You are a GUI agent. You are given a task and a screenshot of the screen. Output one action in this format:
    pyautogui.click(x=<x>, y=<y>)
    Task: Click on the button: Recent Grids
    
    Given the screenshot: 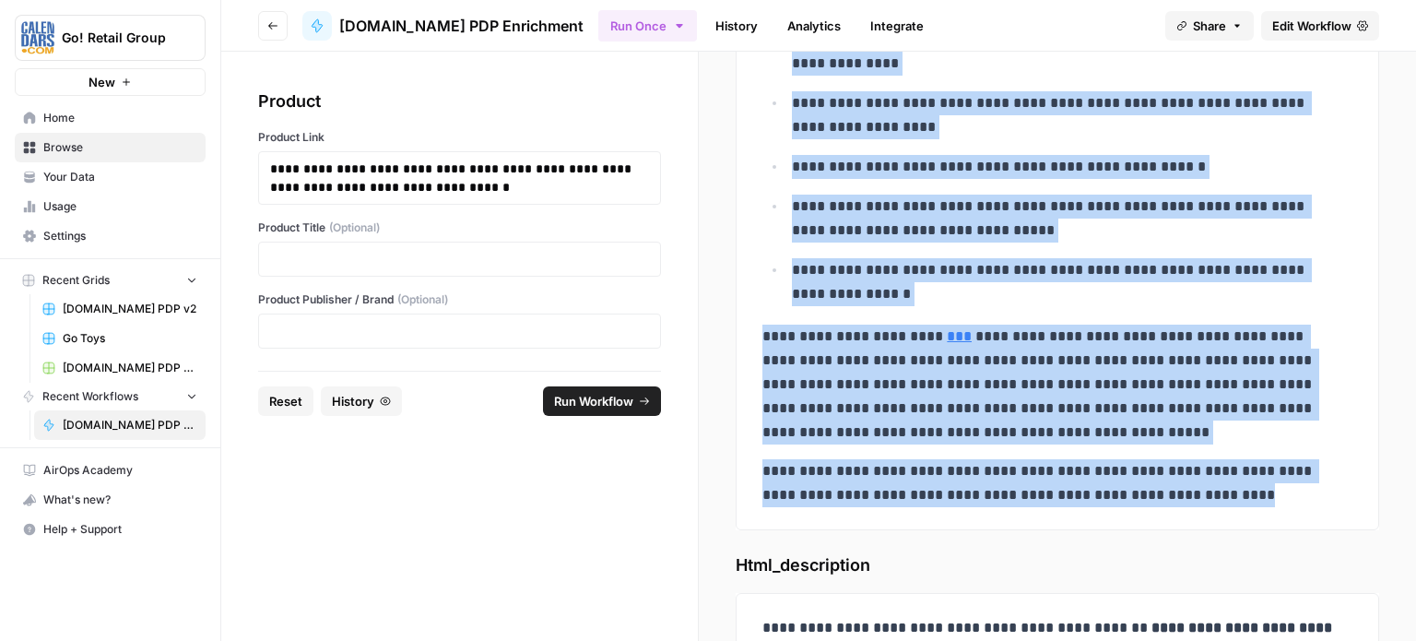 What is the action you would take?
    pyautogui.click(x=110, y=280)
    